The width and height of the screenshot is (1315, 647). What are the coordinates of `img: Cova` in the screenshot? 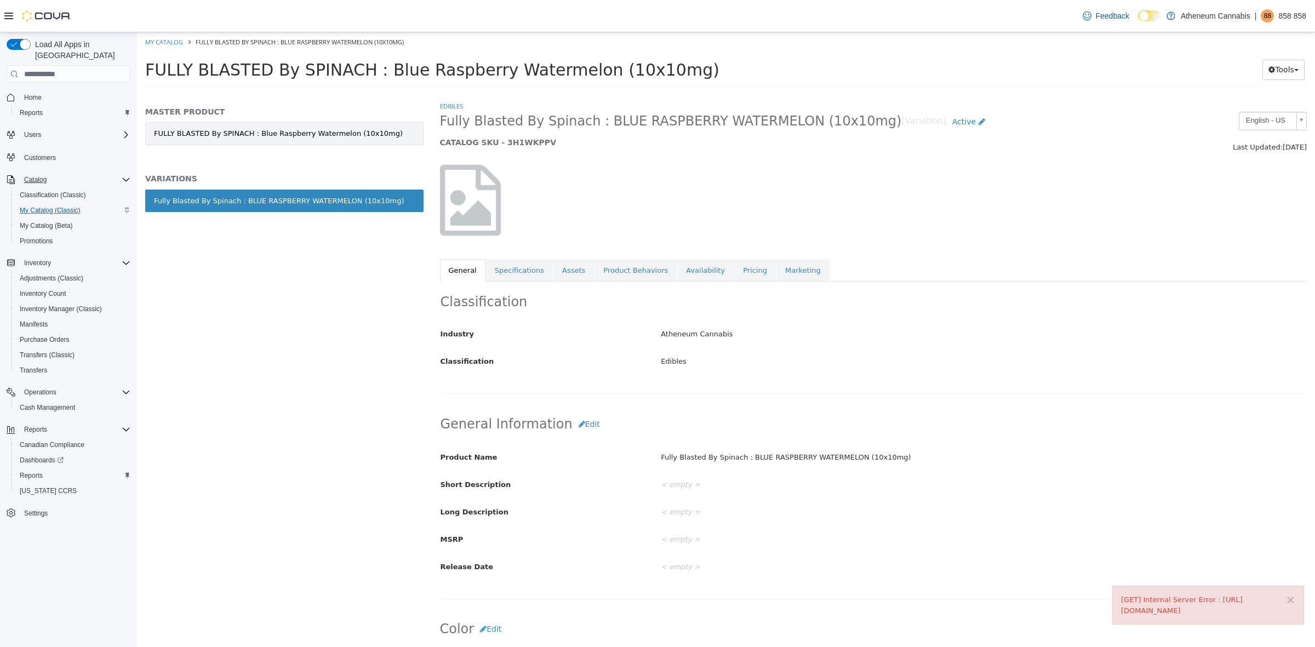 It's located at (47, 16).